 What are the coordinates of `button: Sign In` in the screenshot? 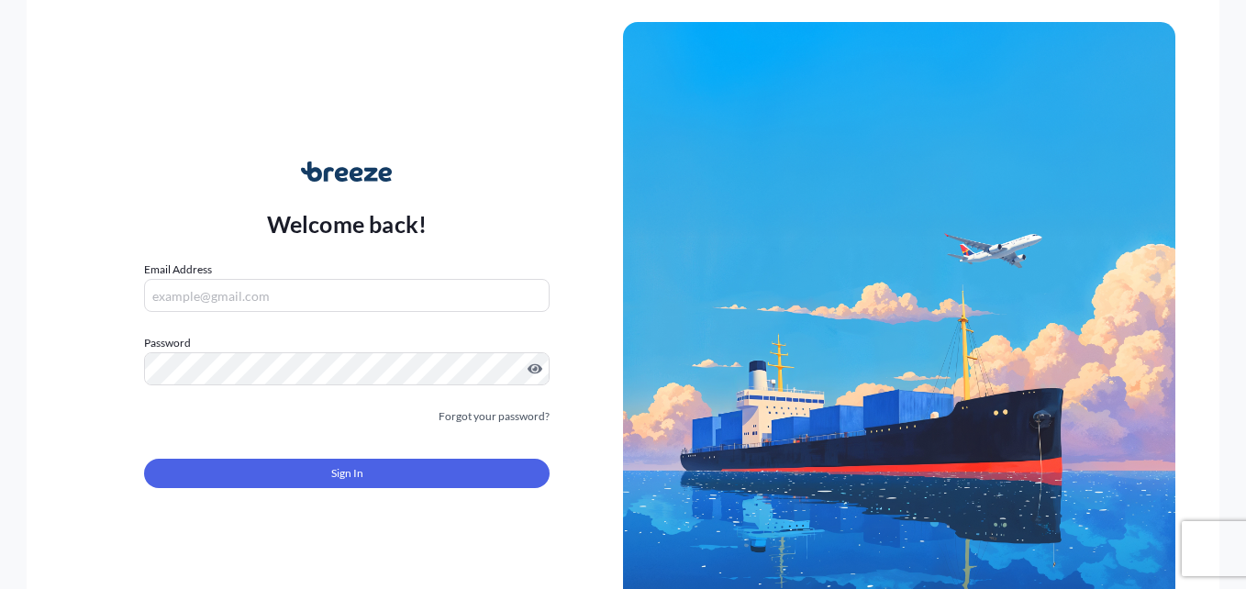 It's located at (347, 474).